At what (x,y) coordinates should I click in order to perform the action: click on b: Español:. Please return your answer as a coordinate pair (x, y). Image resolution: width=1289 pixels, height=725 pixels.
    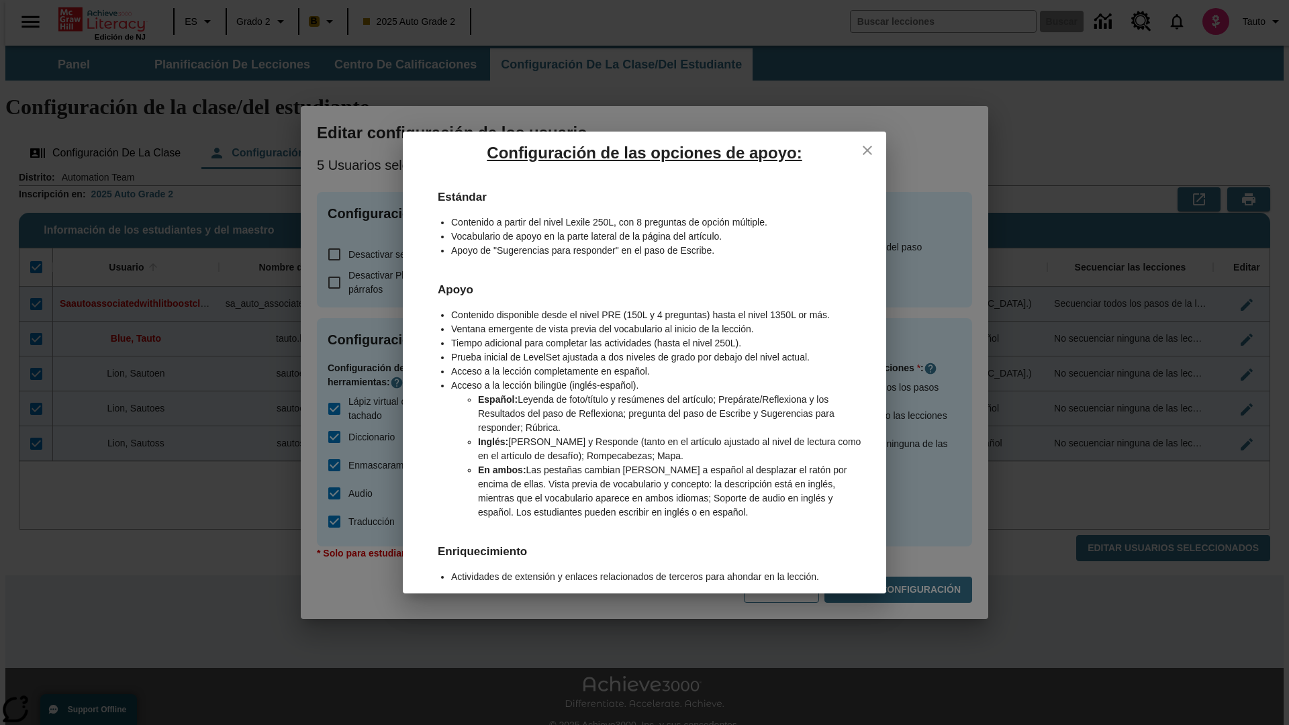
    Looking at the image, I should click on (497, 399).